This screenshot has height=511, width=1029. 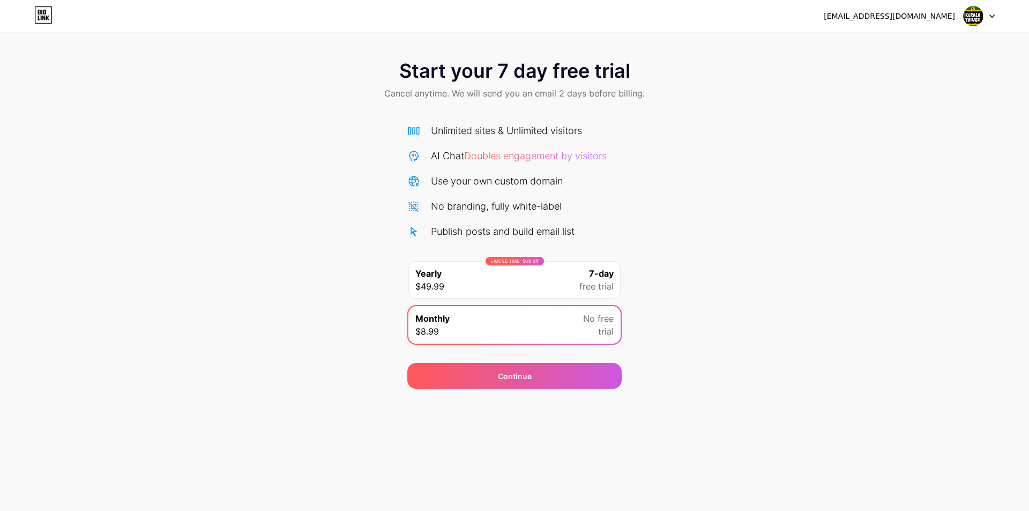 I want to click on div: Use your own custom domain, so click(x=497, y=181).